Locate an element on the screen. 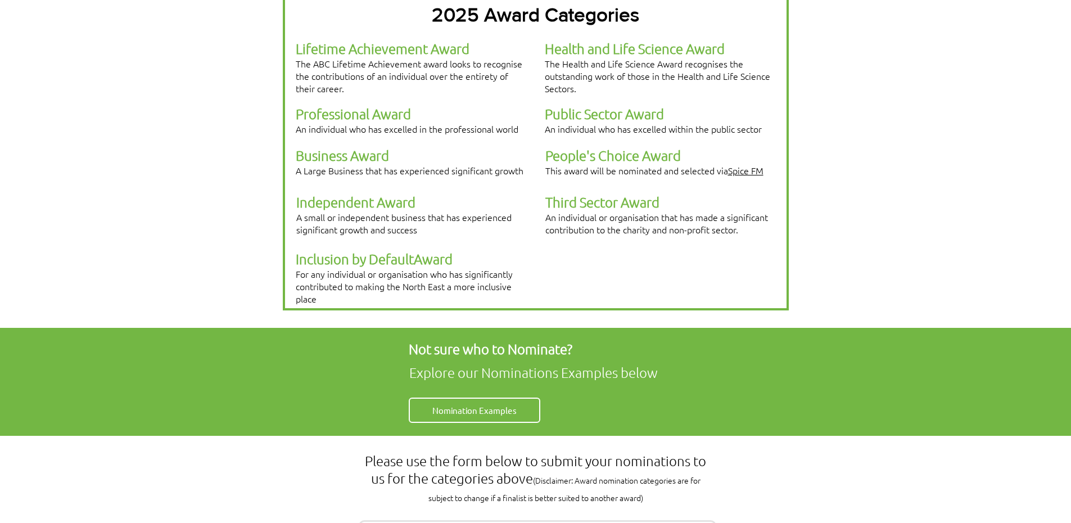 The width and height of the screenshot is (1071, 523). span: The ABC Lifetime Achievement award looks to recognise the contributions of an individual over the... is located at coordinates (409, 76).